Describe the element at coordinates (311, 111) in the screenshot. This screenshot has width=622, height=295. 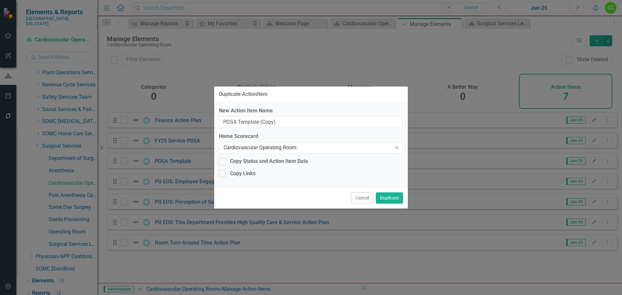
I see `label: New Action Item Name` at that location.